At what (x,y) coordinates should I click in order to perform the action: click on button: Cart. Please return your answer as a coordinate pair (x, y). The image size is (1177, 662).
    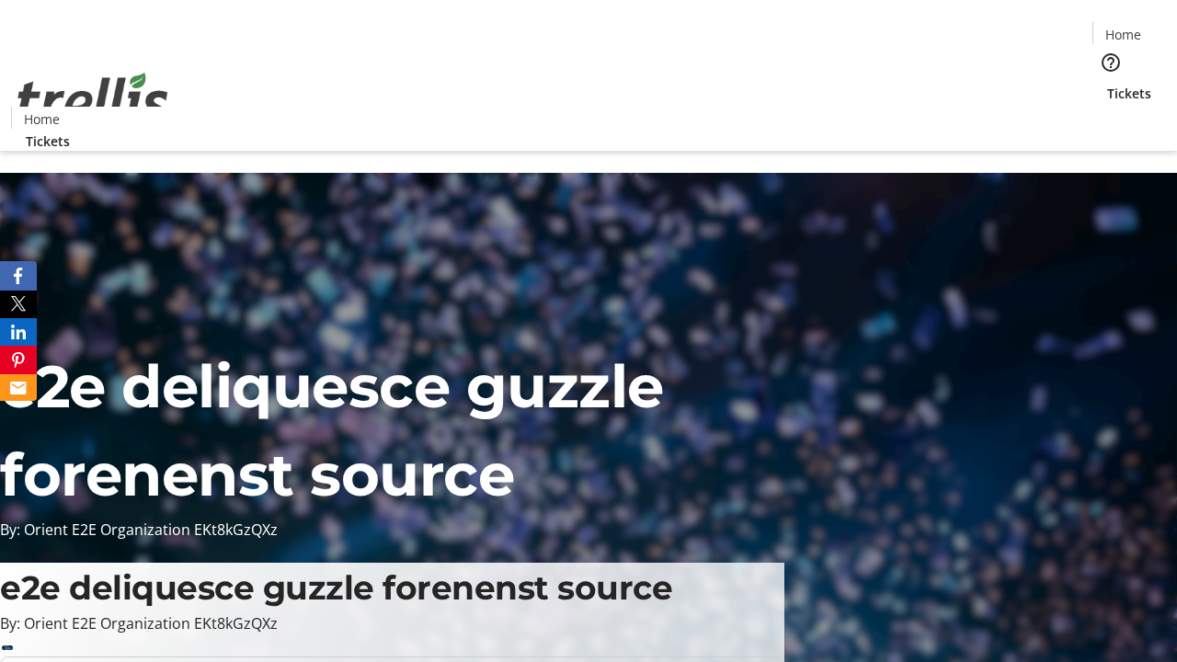
    Looking at the image, I should click on (1111, 121).